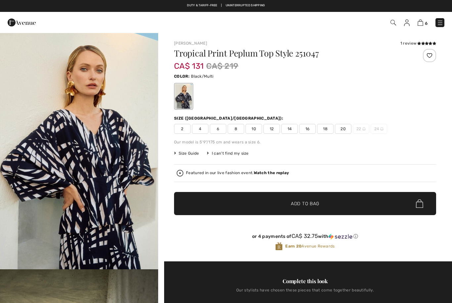 This screenshot has width=452, height=303. What do you see at coordinates (272, 129) in the screenshot?
I see `span: 12` at bounding box center [272, 129].